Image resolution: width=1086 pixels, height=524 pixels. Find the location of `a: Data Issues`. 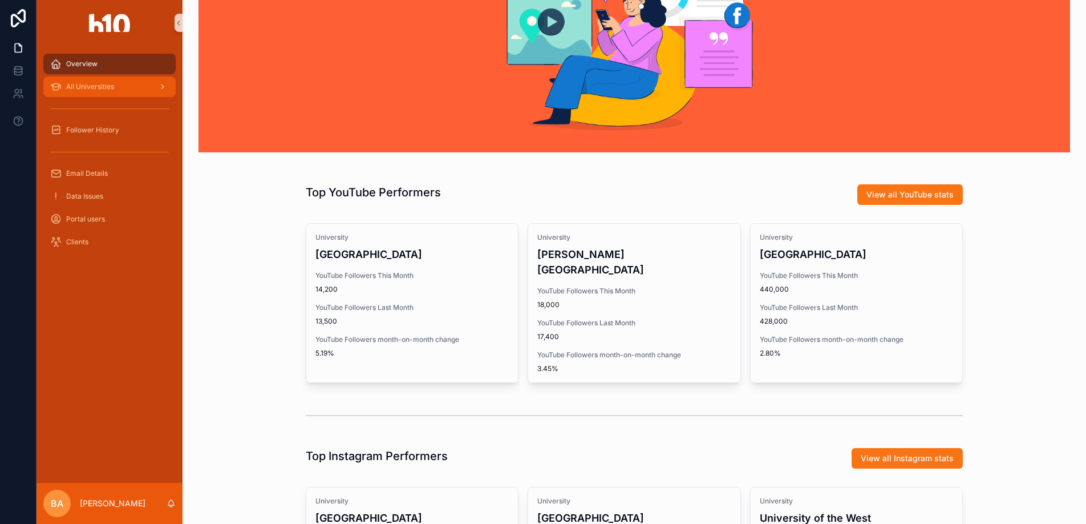

a: Data Issues is located at coordinates (109, 196).